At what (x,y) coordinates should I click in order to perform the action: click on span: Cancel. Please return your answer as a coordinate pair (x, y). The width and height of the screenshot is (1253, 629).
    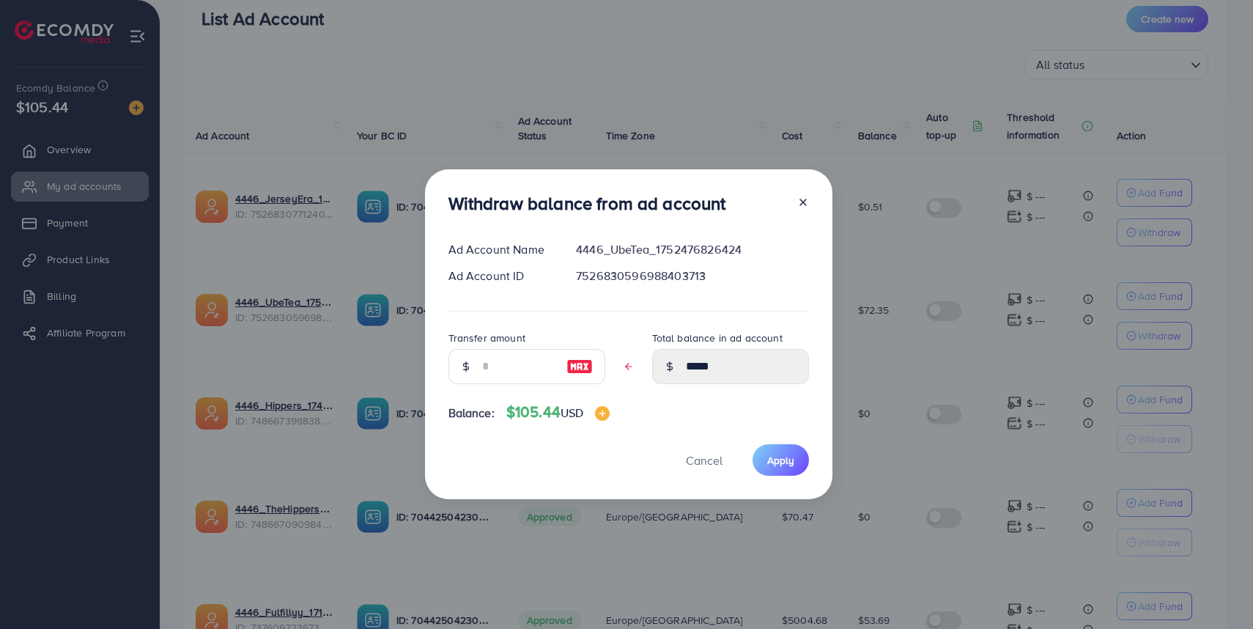
    Looking at the image, I should click on (704, 460).